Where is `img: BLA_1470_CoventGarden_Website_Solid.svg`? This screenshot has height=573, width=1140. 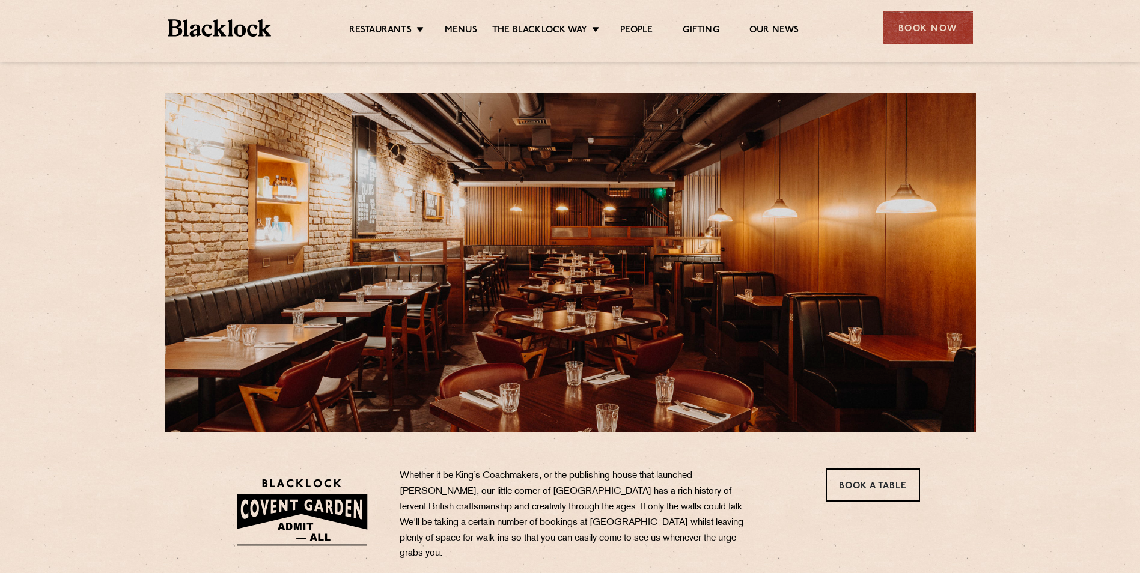
img: BLA_1470_CoventGarden_Website_Solid.svg is located at coordinates (301, 512).